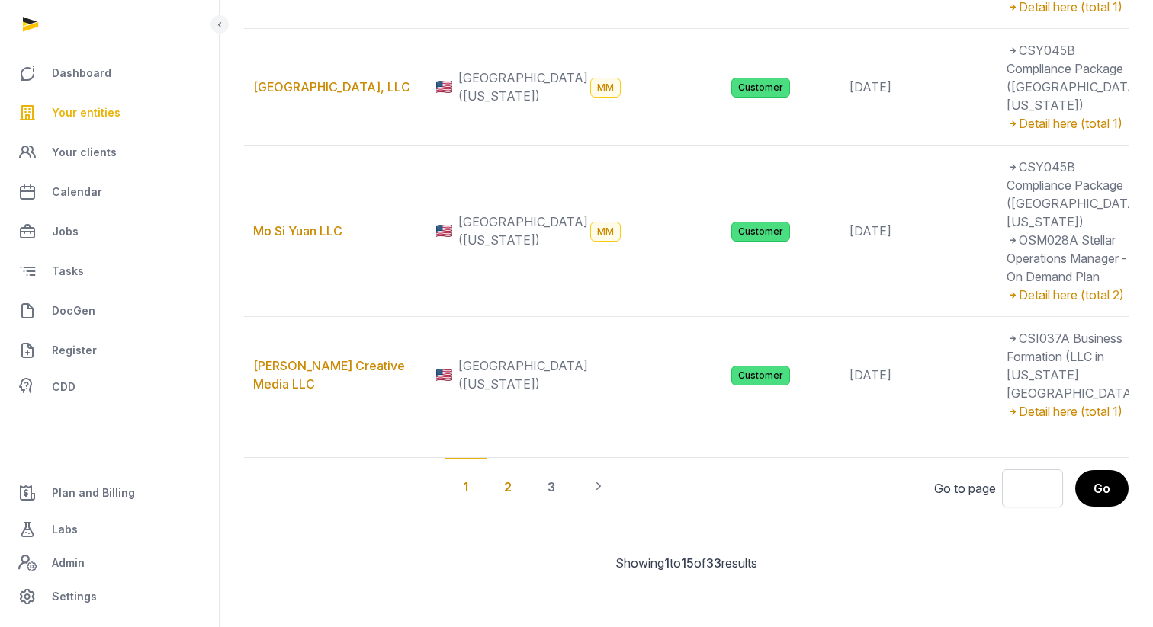 The image size is (1153, 627). I want to click on a: Mo Si Yuan LLC, so click(297, 231).